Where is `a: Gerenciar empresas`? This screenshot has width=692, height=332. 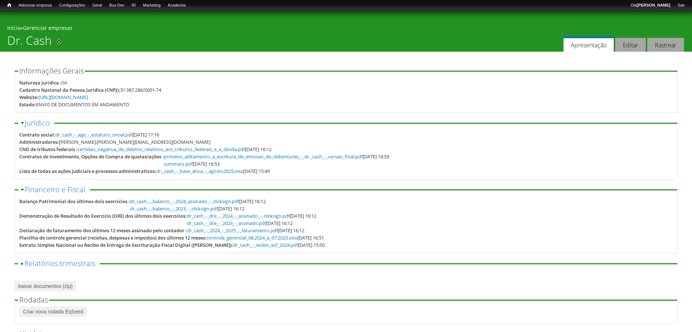
a: Gerenciar empresas is located at coordinates (48, 28).